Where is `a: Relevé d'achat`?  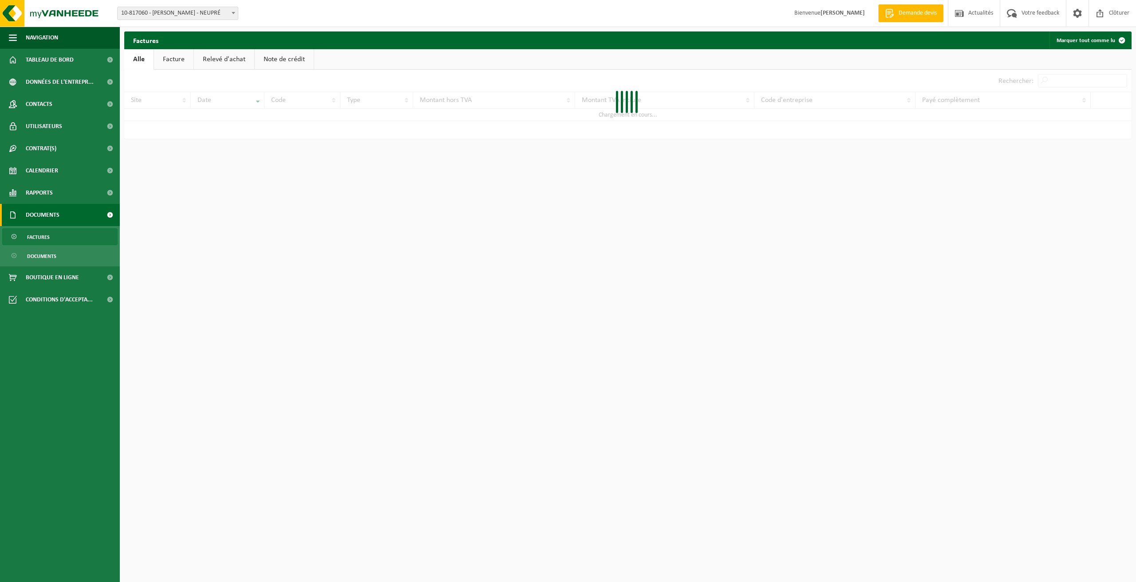 a: Relevé d'achat is located at coordinates (224, 59).